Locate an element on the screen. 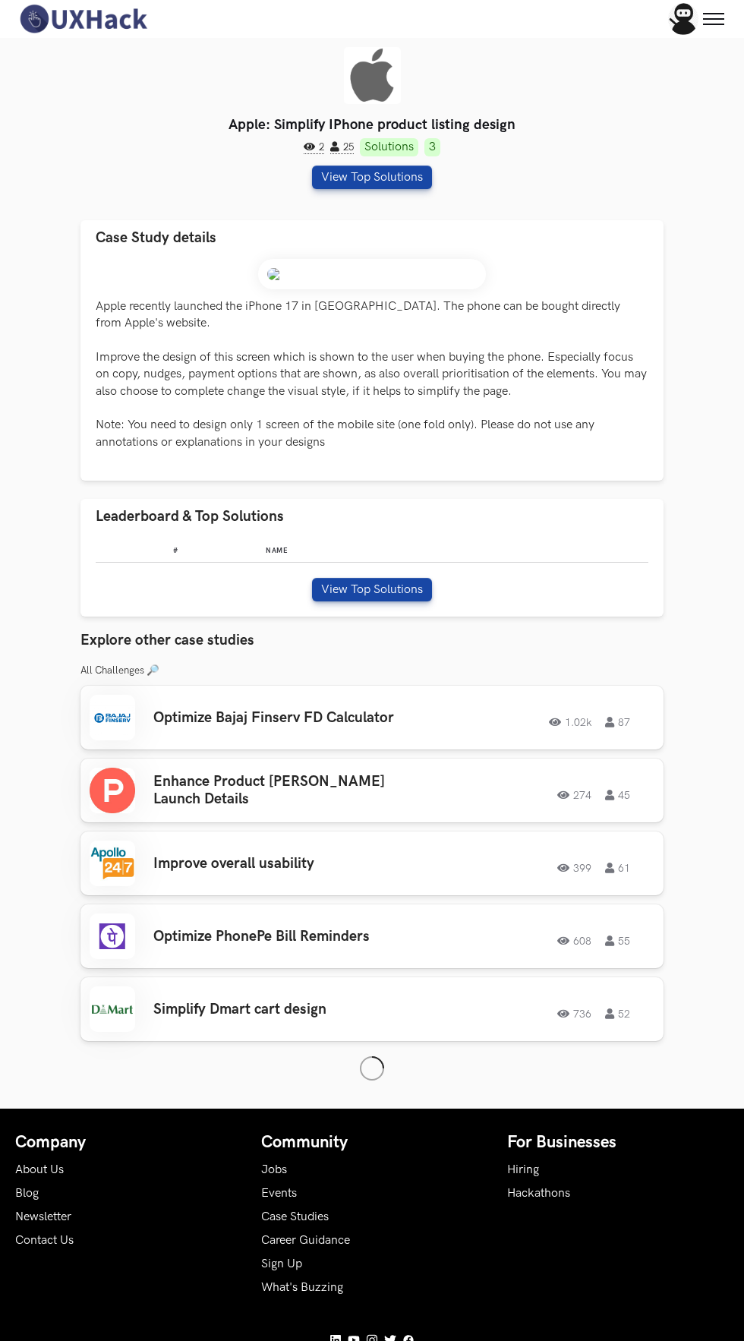 The width and height of the screenshot is (744, 1341). span: 61 is located at coordinates (617, 868).